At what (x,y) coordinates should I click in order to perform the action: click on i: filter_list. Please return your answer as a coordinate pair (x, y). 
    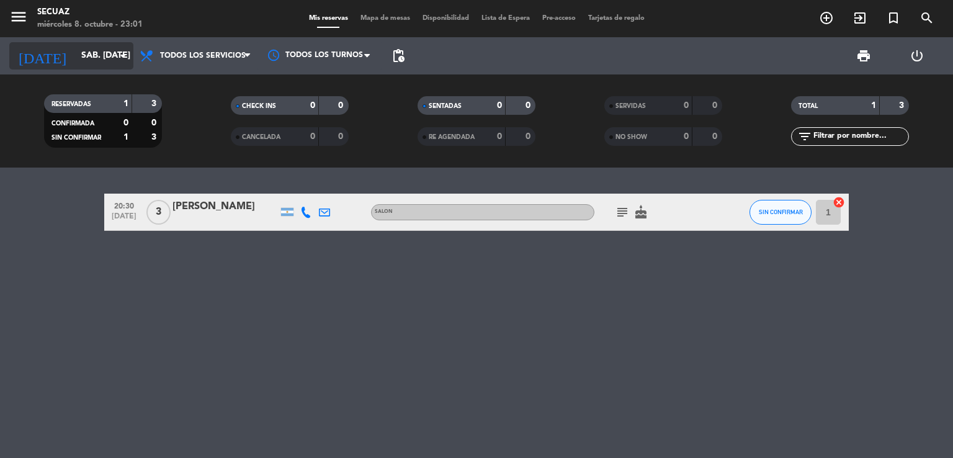
    Looking at the image, I should click on (805, 136).